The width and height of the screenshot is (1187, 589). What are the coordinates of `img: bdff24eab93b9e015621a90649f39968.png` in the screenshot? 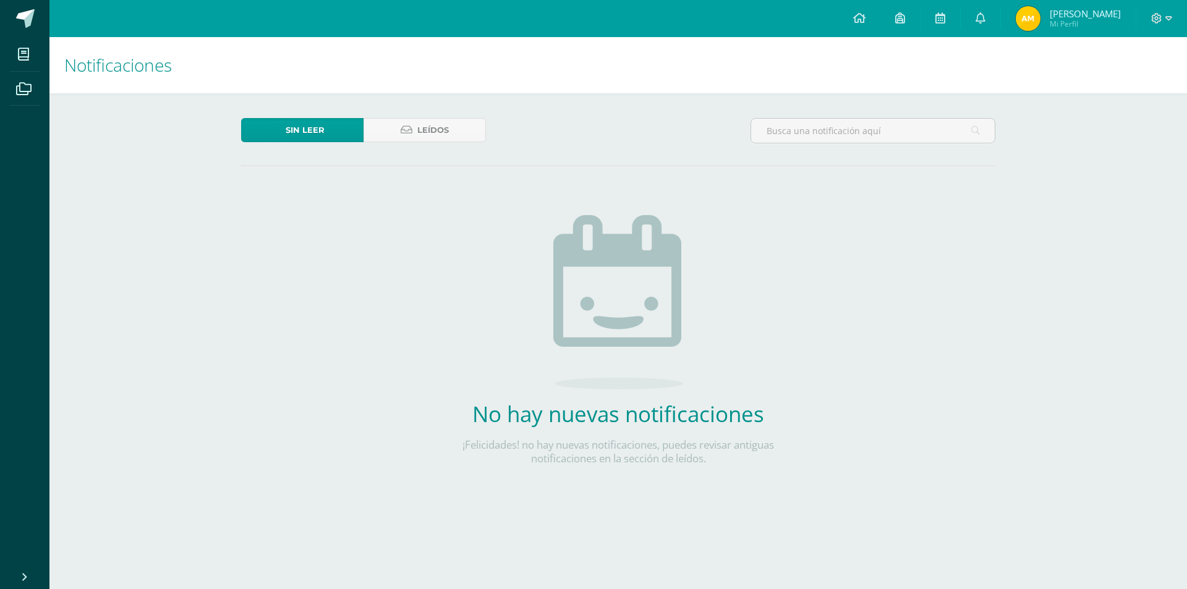 It's located at (1028, 19).